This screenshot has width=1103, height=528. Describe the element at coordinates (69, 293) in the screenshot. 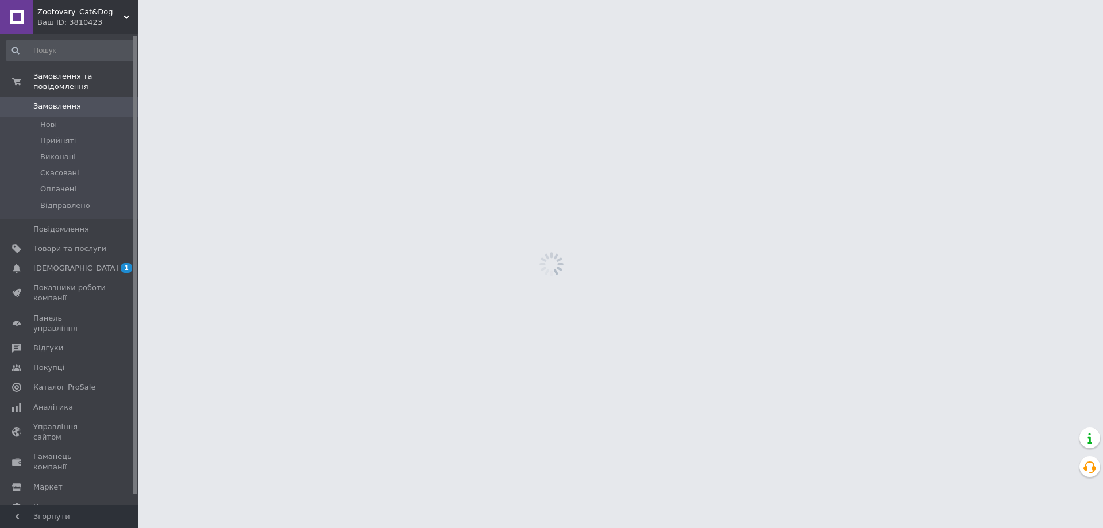

I see `span: Показники роботи компанії` at that location.